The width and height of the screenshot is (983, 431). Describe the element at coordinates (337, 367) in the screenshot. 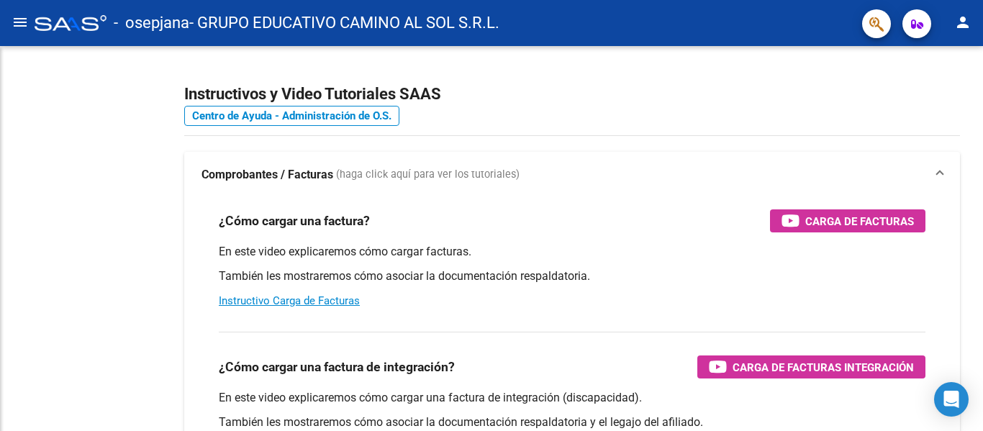

I see `h3: ¿Cómo cargar una factura de integración?` at that location.